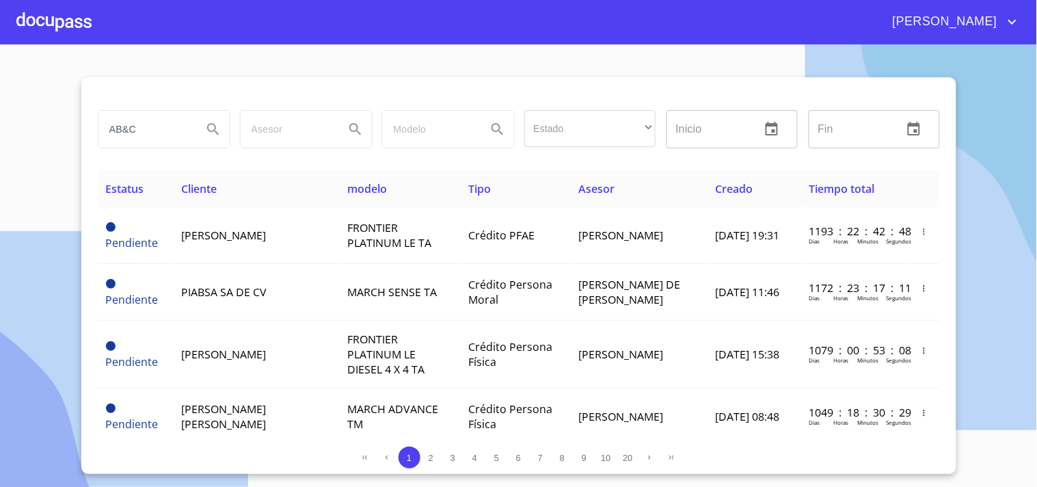  What do you see at coordinates (474, 457) in the screenshot?
I see `span: 4` at bounding box center [474, 457].